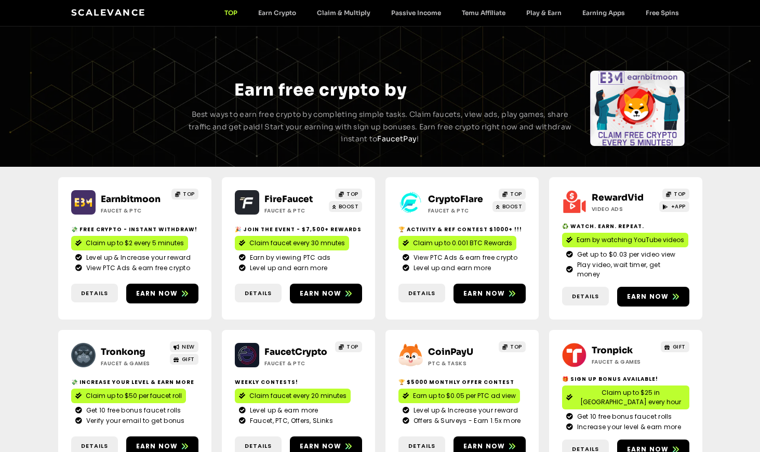 This screenshot has width=760, height=452. What do you see at coordinates (292, 396) in the screenshot?
I see `a: Claim faucet every 20 minutes` at bounding box center [292, 396].